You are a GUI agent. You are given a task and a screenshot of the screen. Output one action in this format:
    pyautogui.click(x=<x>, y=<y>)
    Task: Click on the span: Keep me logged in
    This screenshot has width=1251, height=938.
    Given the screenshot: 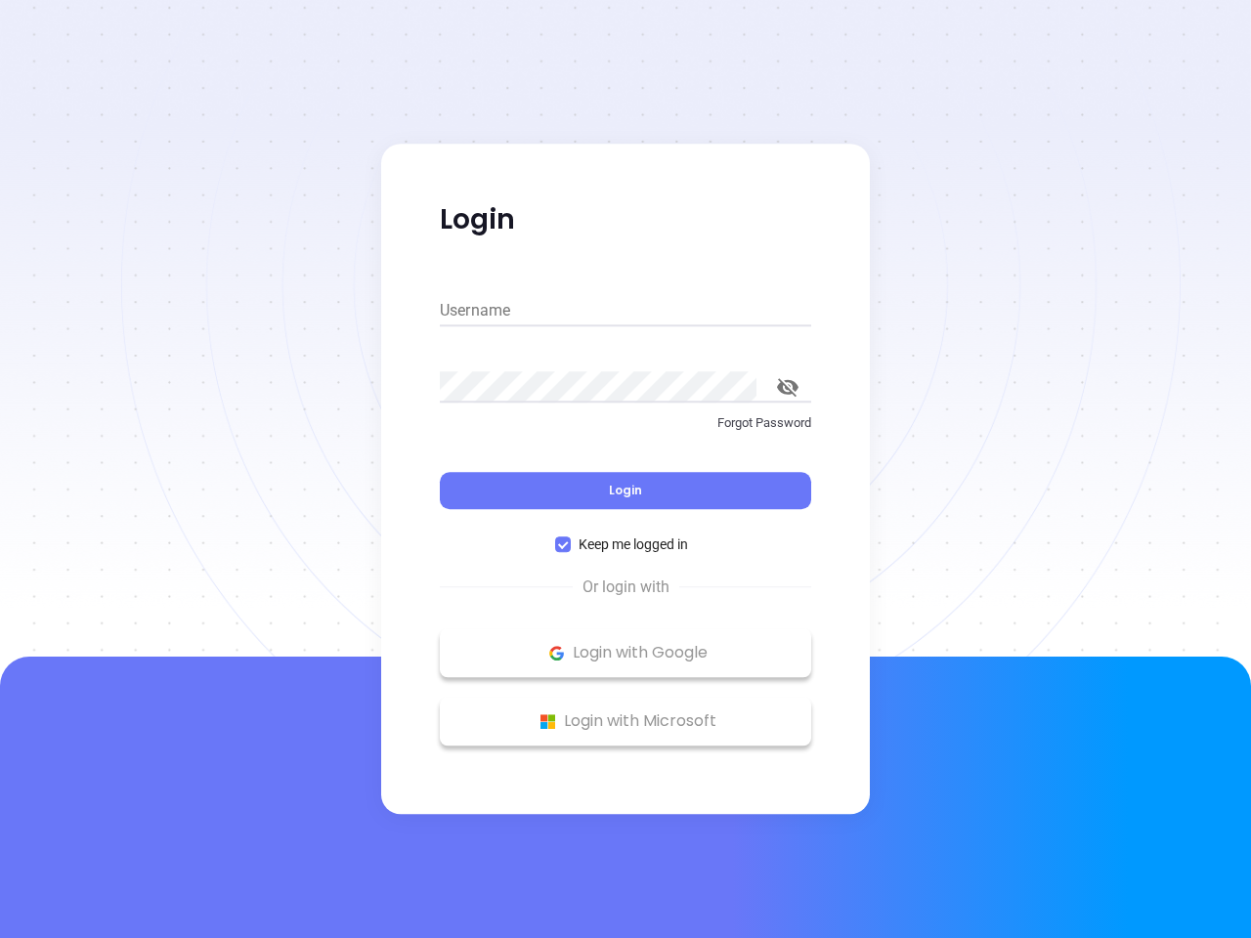 What is the action you would take?
    pyautogui.click(x=633, y=544)
    